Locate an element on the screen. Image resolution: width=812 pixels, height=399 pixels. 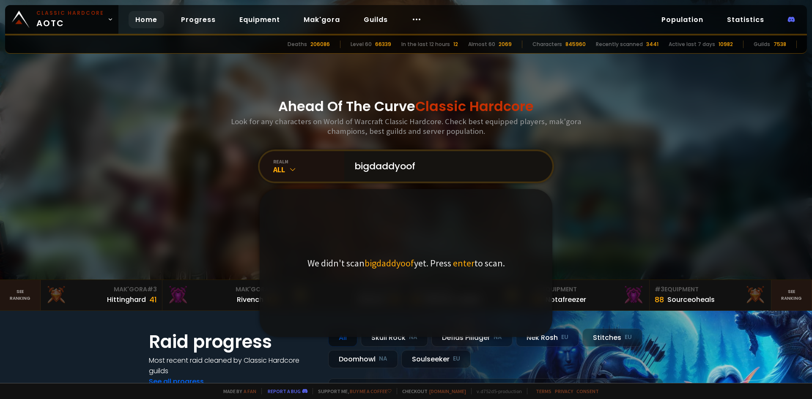
a: Terms is located at coordinates (543, 391).